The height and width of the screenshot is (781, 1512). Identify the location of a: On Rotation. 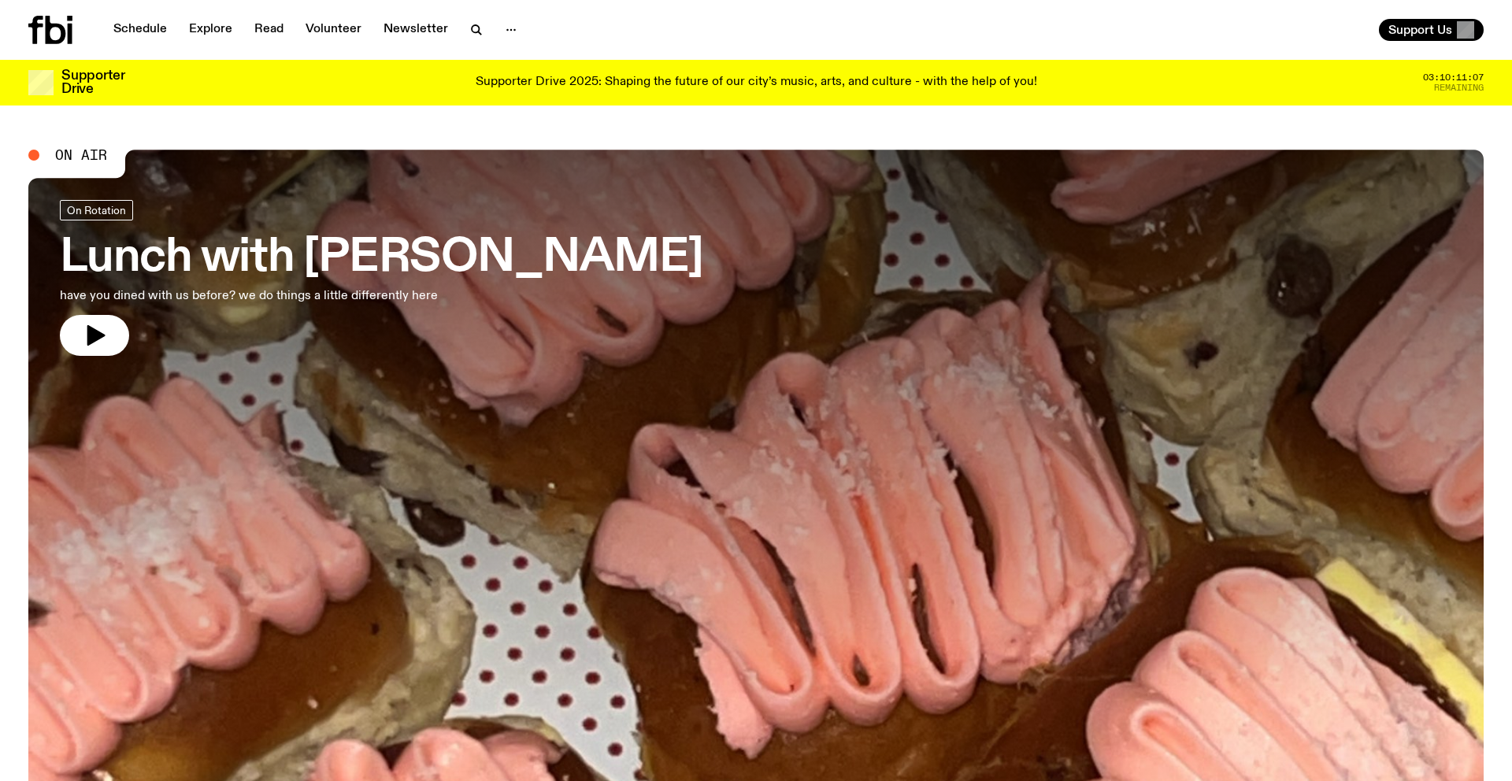
(96, 210).